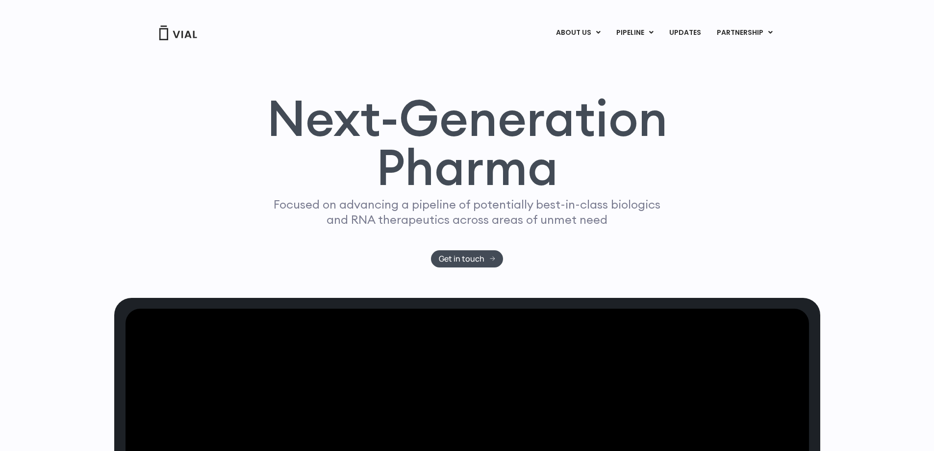 The image size is (934, 451). I want to click on span: Get in touch, so click(461, 258).